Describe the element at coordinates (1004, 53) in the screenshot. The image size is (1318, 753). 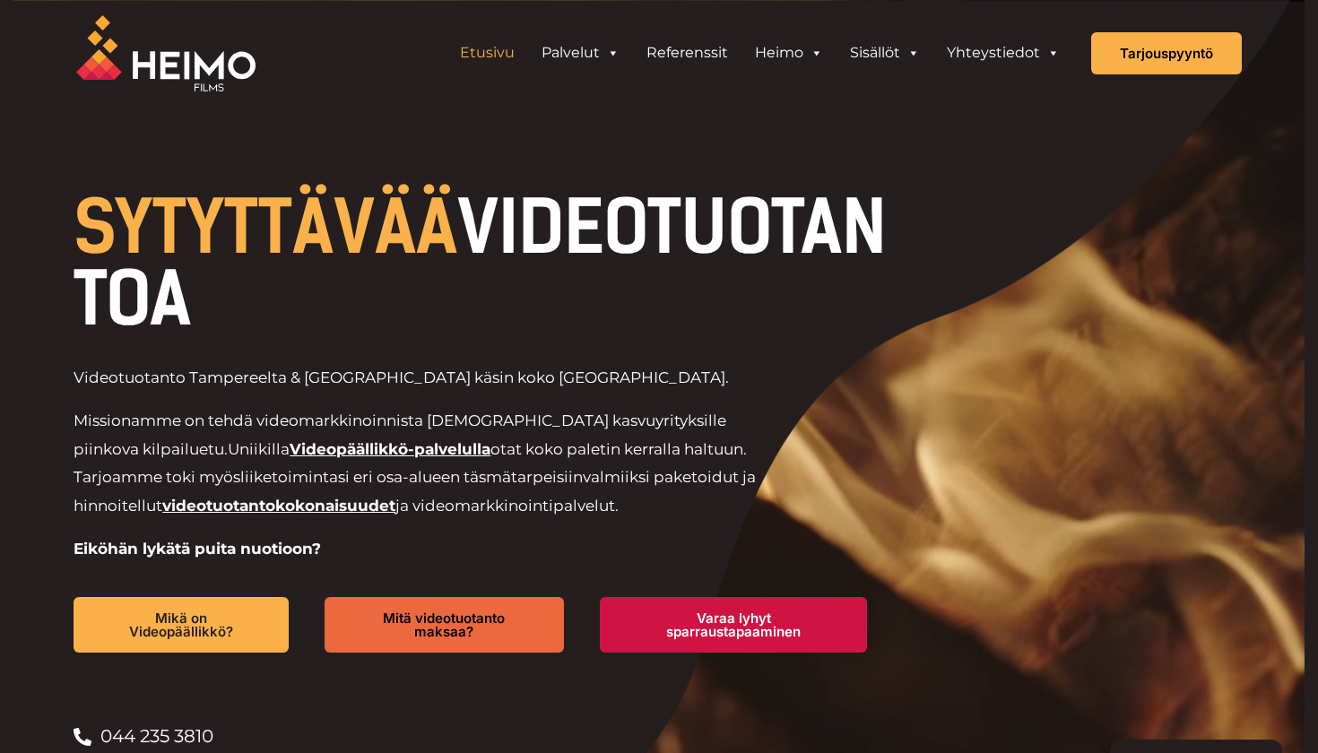
I see `a: Yhteystiedot` at that location.